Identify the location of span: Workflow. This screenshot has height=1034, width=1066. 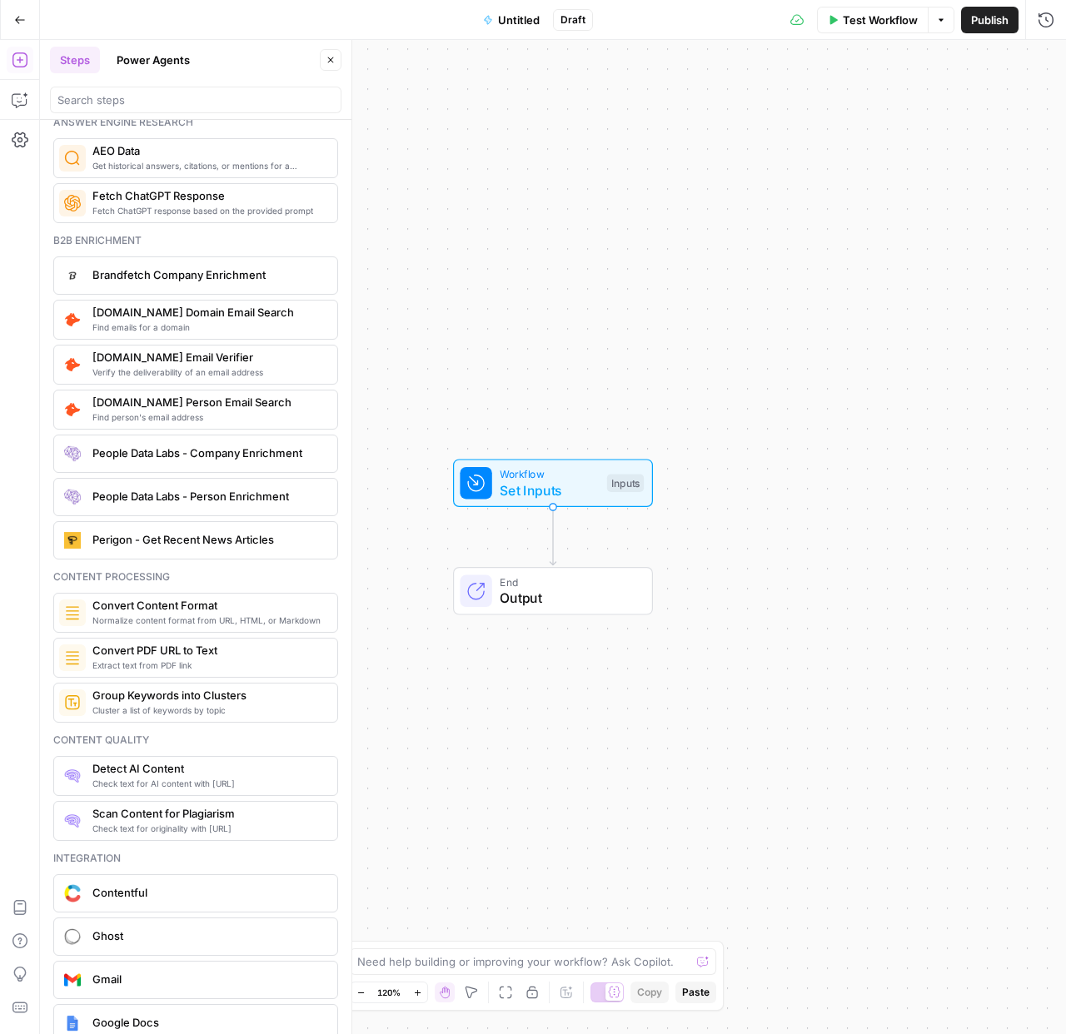
(549, 474).